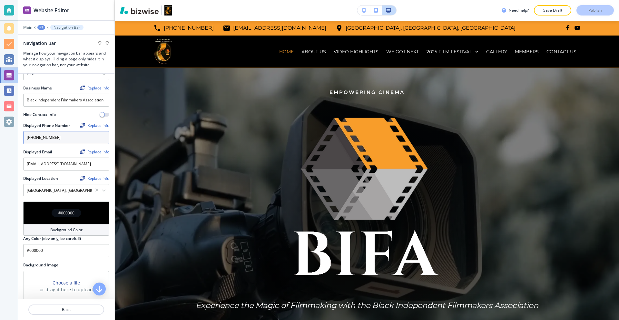 Image resolution: width=619 pixels, height=320 pixels. Describe the element at coordinates (39, 115) in the screenshot. I see `h2: Hide Contact Info` at that location.